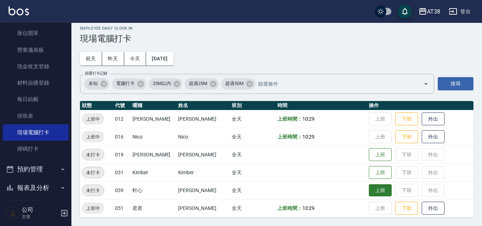  What do you see at coordinates (276, 28) in the screenshot?
I see `h2: Employee Daily Clock In` at bounding box center [276, 28].